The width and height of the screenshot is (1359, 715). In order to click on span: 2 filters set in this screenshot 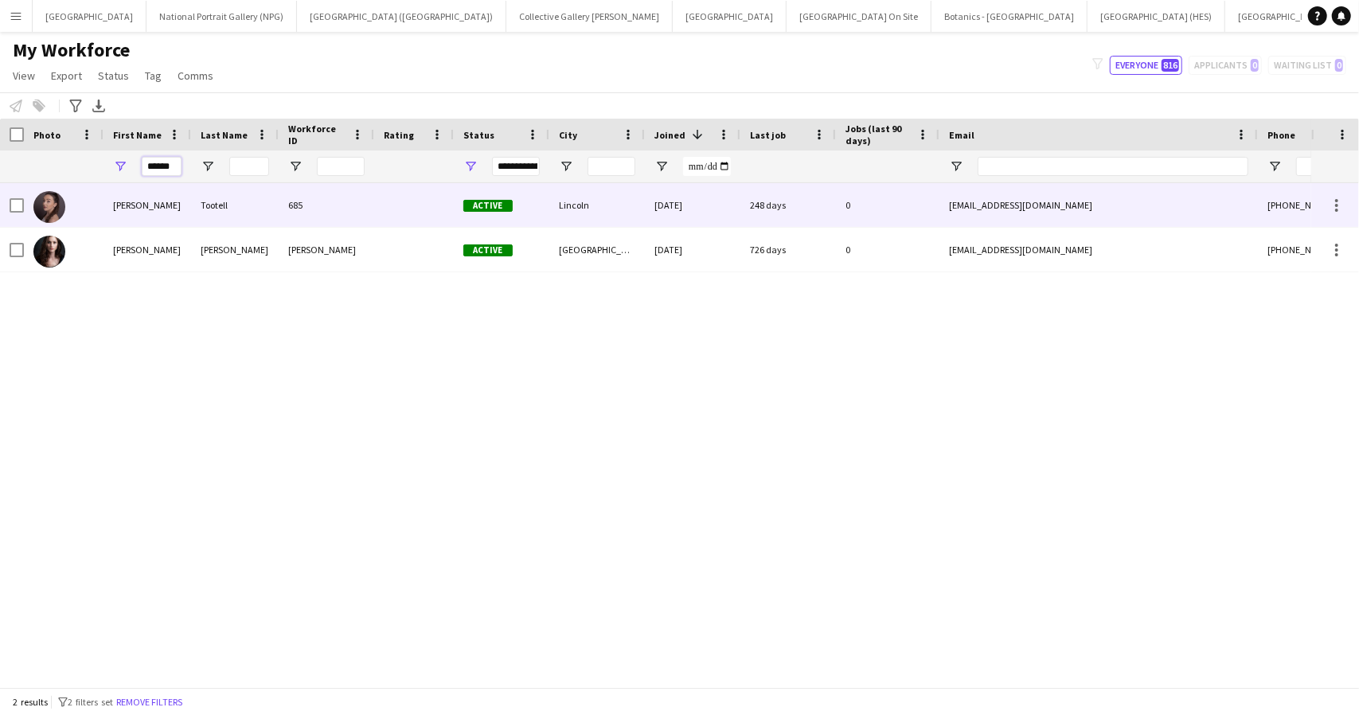, I will do `click(90, 702)`.